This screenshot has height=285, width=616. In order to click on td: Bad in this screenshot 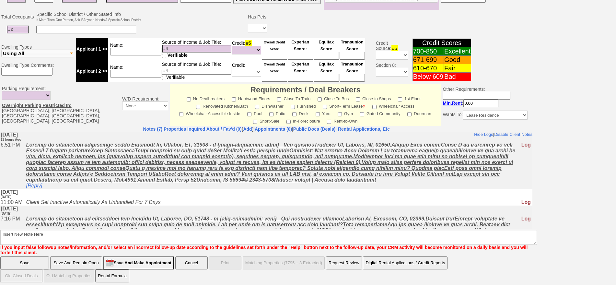, I will do `click(458, 77)`.